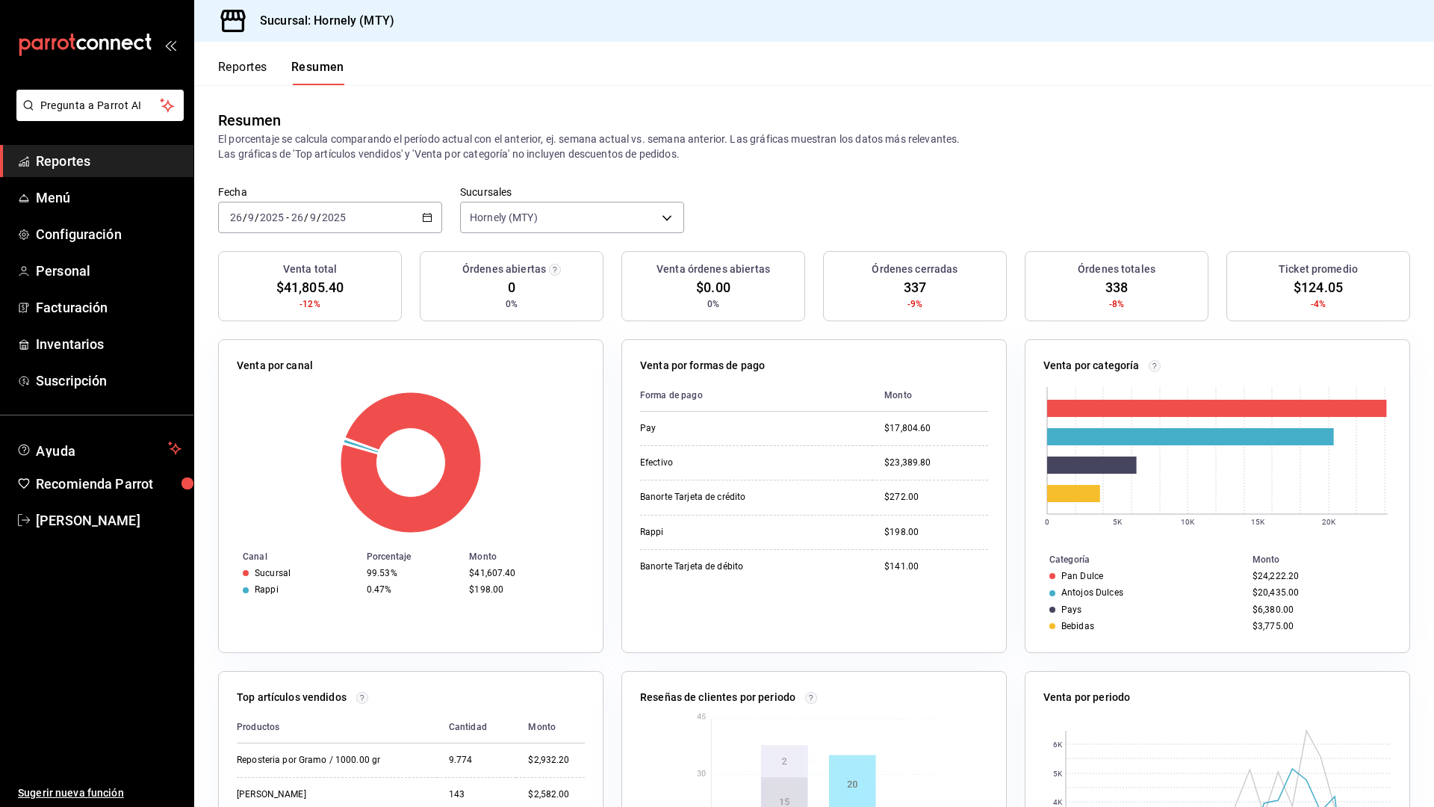 This screenshot has height=807, width=1434. What do you see at coordinates (108, 234) in the screenshot?
I see `span: Configuración` at bounding box center [108, 234].